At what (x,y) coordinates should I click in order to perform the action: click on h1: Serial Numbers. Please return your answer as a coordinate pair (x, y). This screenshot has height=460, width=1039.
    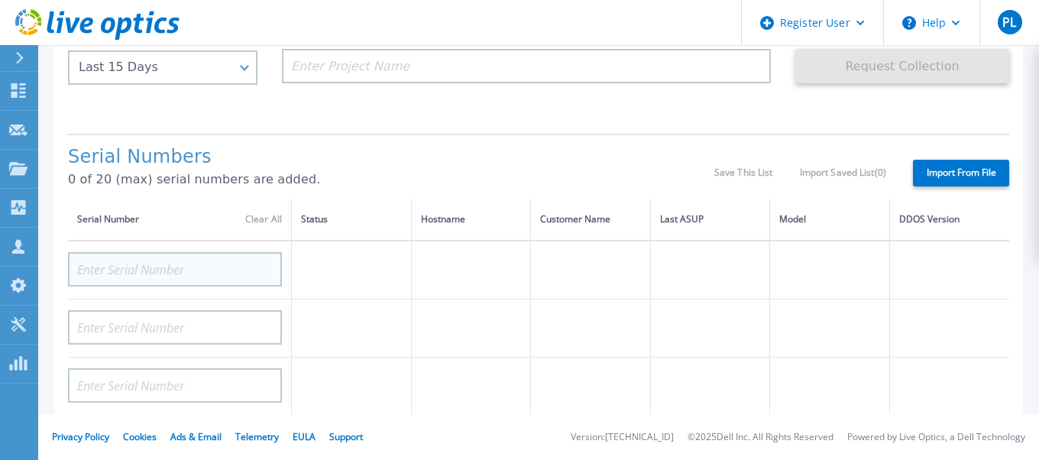
    Looking at the image, I should click on (391, 157).